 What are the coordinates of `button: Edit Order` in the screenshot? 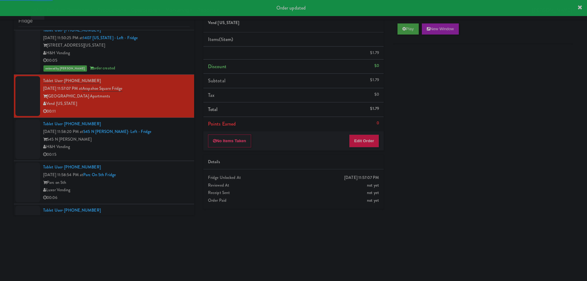 It's located at (364, 141).